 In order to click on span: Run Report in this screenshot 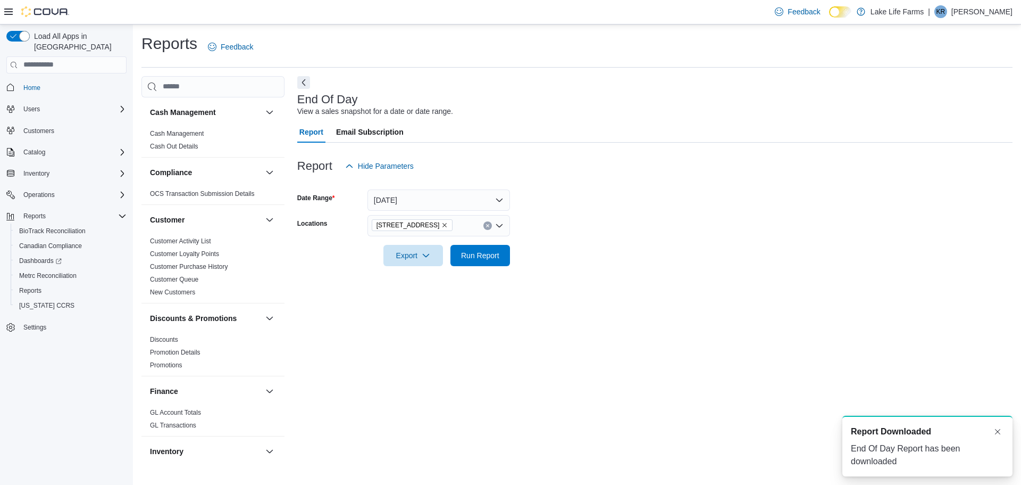, I will do `click(480, 255)`.